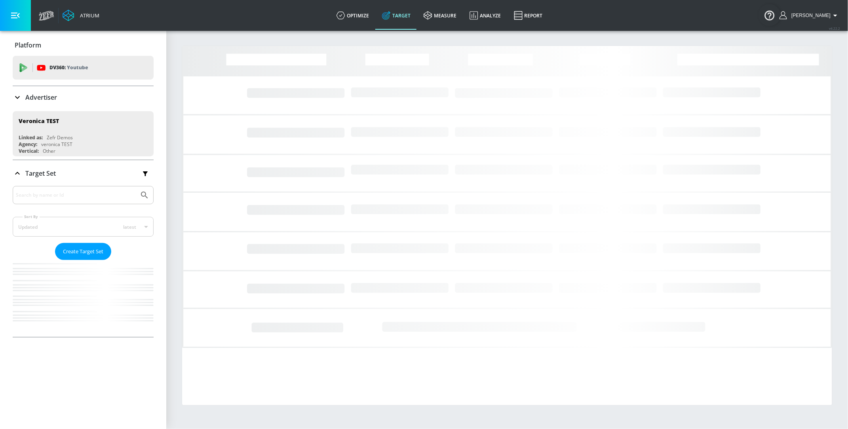  What do you see at coordinates (130, 227) in the screenshot?
I see `span: latest` at bounding box center [130, 227].